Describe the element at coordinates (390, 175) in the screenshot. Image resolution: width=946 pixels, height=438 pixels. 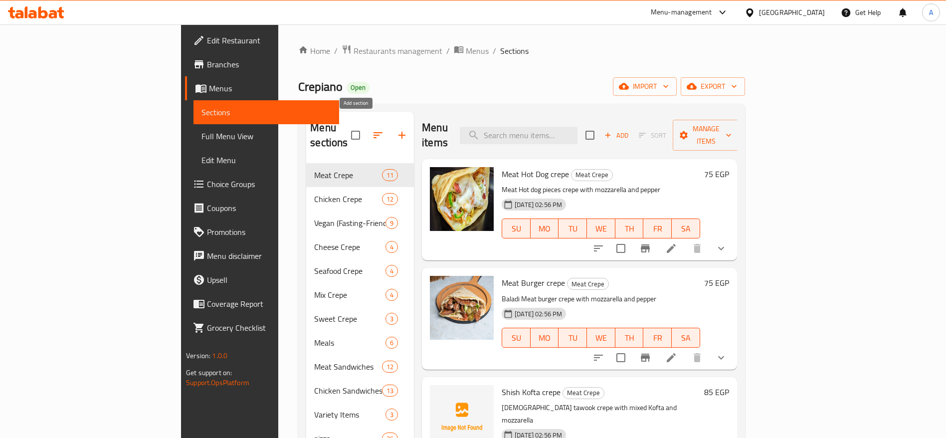
I see `span: 11` at that location.